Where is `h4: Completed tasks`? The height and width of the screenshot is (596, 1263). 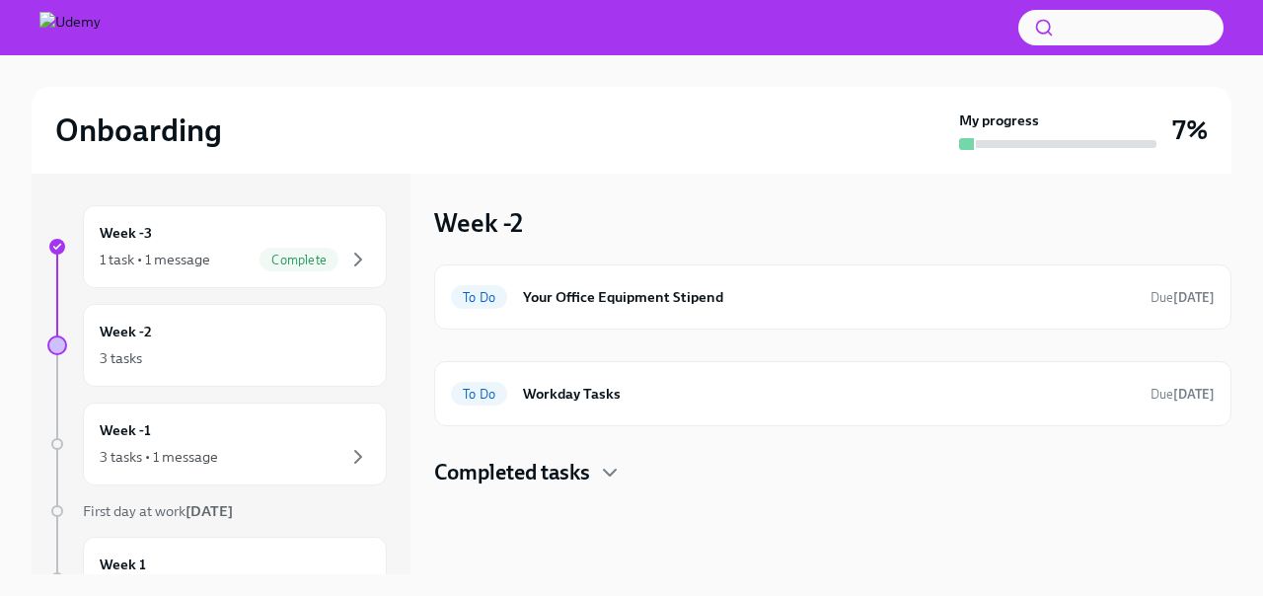
h4: Completed tasks is located at coordinates (512, 473).